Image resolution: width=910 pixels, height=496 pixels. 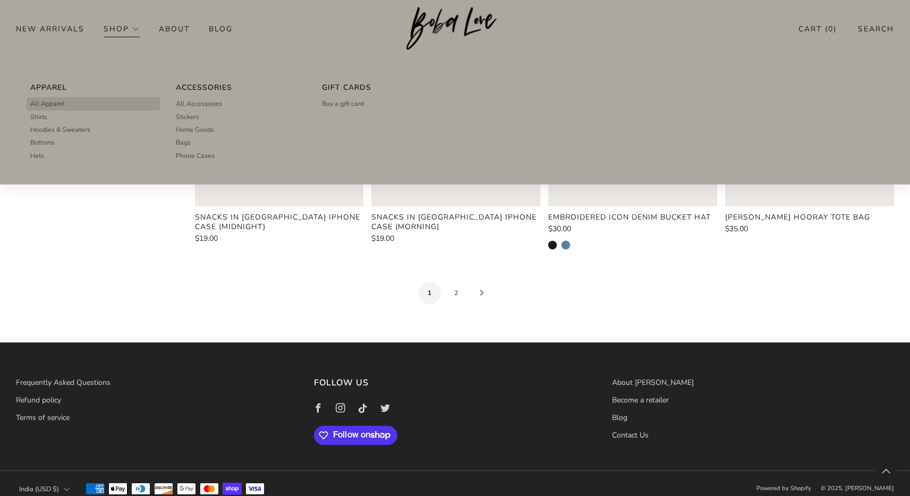 I want to click on a: All Accessories, so click(x=239, y=104).